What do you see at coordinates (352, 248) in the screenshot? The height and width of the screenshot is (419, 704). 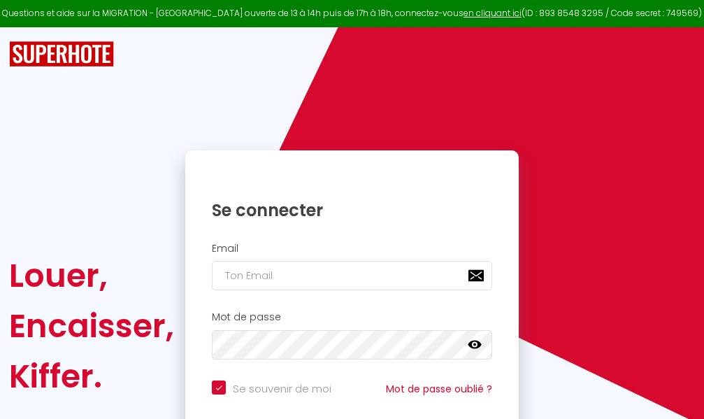 I see `h2: Email` at bounding box center [352, 248].